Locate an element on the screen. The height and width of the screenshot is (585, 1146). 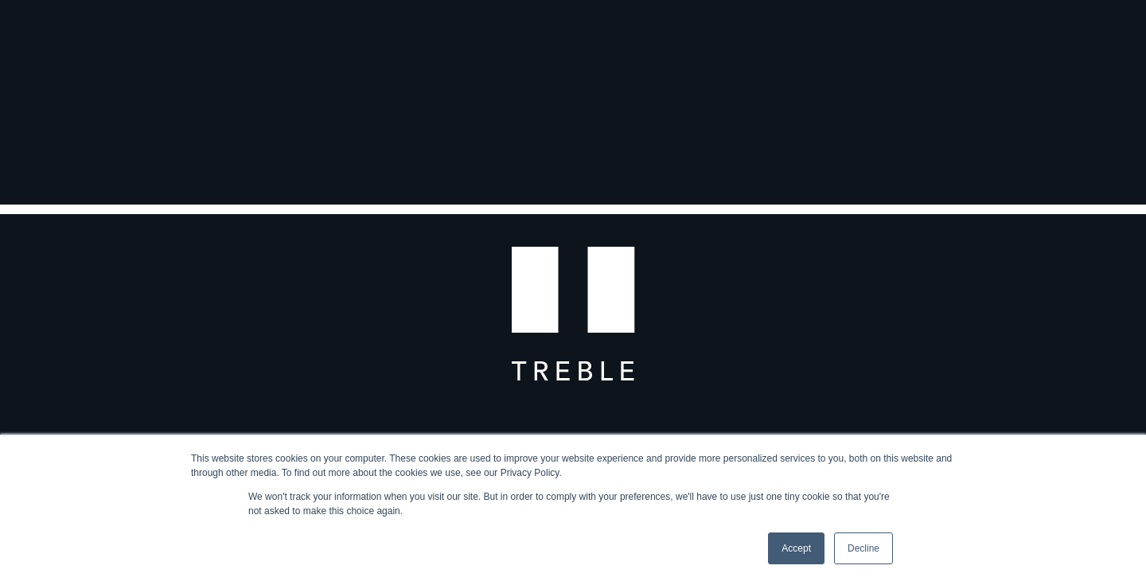
p: We won't track your information when you visit our site. But in order to comply with your prefere... is located at coordinates (573, 504).